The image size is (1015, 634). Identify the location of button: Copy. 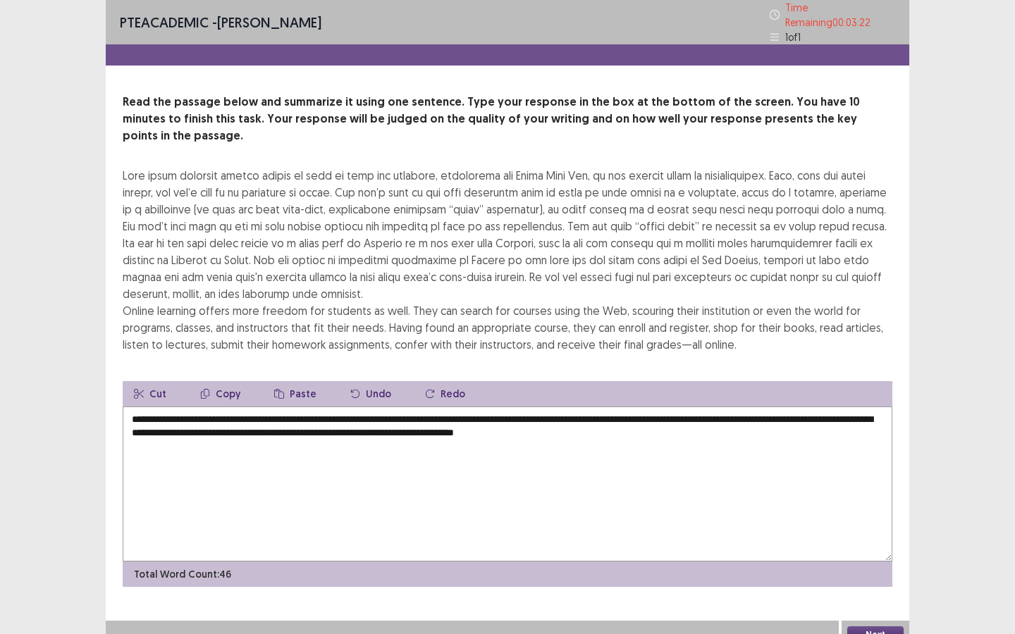
(220, 394).